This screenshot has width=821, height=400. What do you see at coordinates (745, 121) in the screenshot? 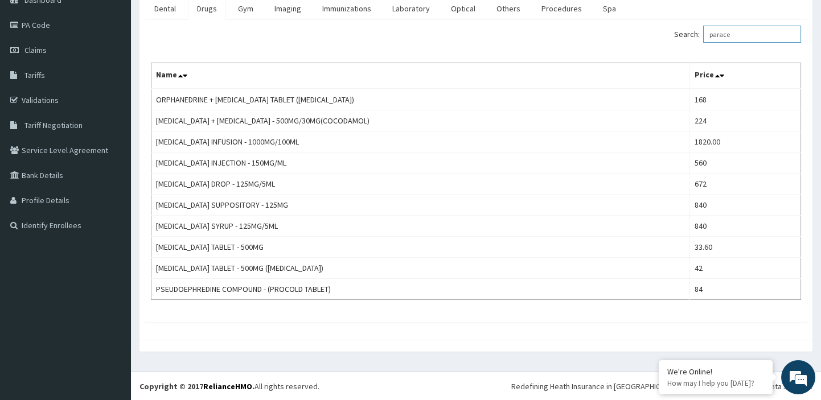
I see `td: 224` at bounding box center [745, 121].